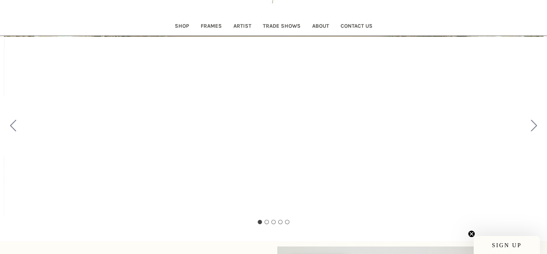 The height and width of the screenshot is (254, 547). I want to click on div: SIGN UPClose teaser, so click(507, 245).